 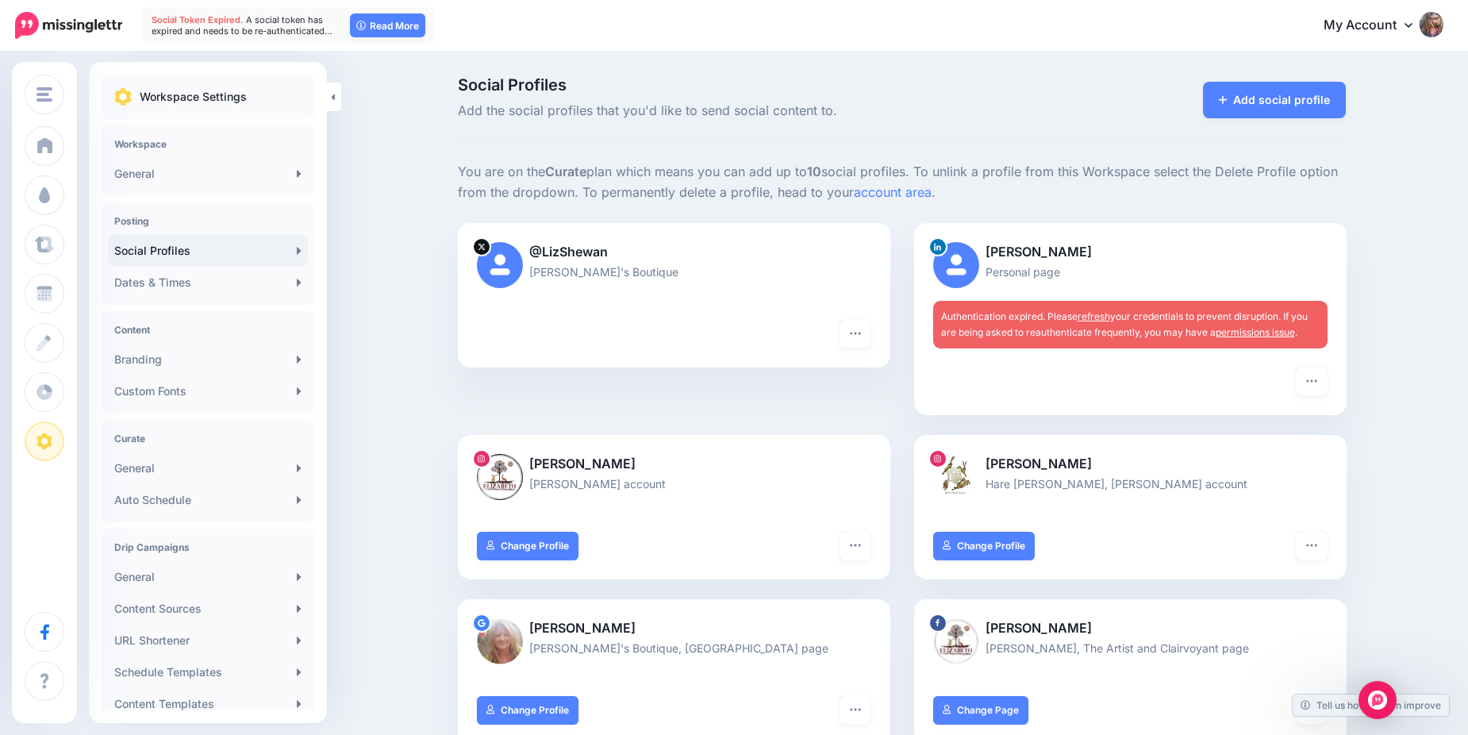 What do you see at coordinates (44, 94) in the screenshot?
I see `img: menu.png` at bounding box center [44, 94].